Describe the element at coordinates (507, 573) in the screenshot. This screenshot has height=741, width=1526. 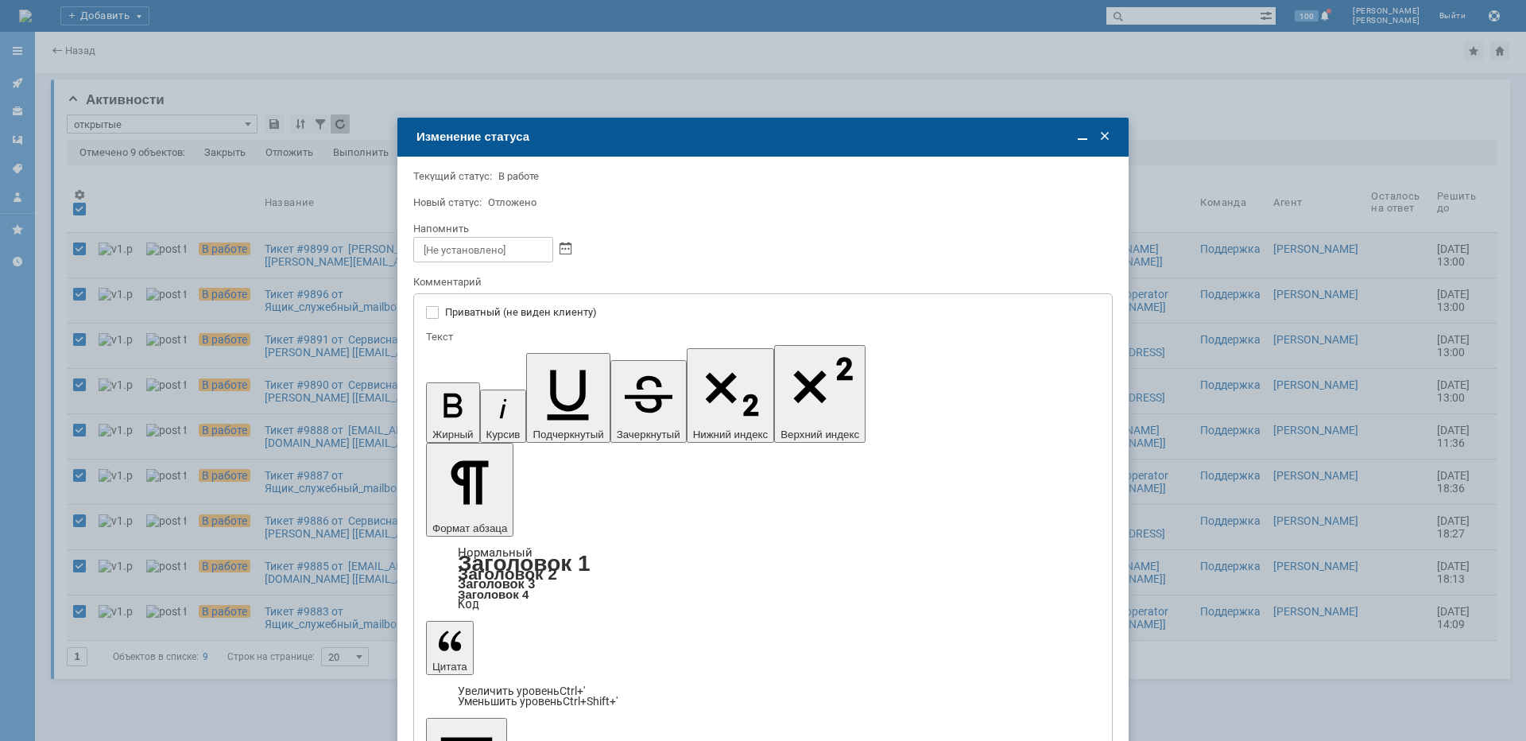
I see `a: Заголовок 2` at that location.